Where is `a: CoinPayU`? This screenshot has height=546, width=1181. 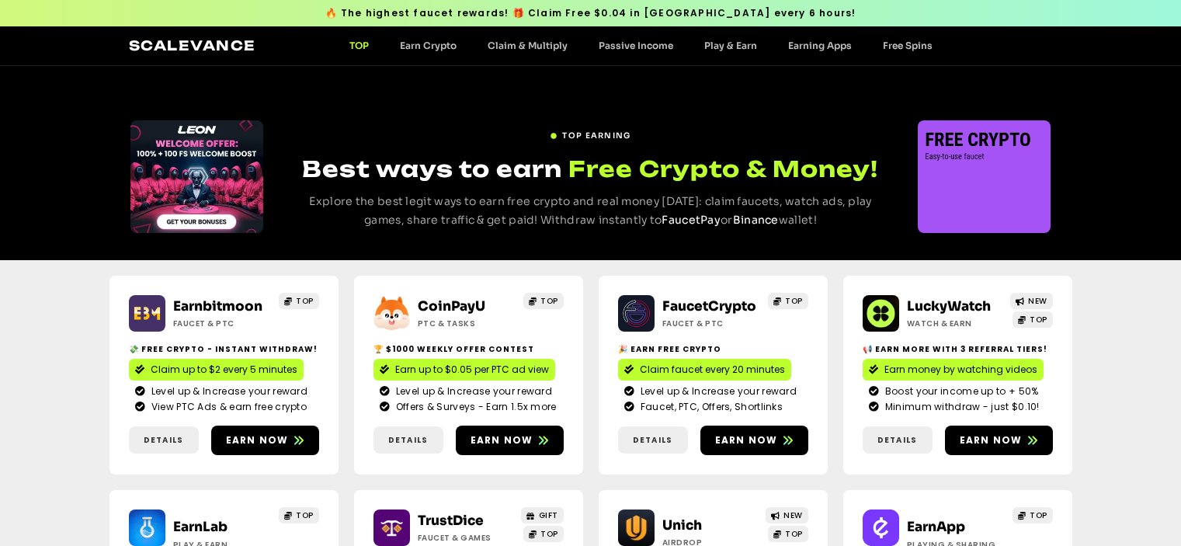
a: CoinPayU is located at coordinates (451, 306).